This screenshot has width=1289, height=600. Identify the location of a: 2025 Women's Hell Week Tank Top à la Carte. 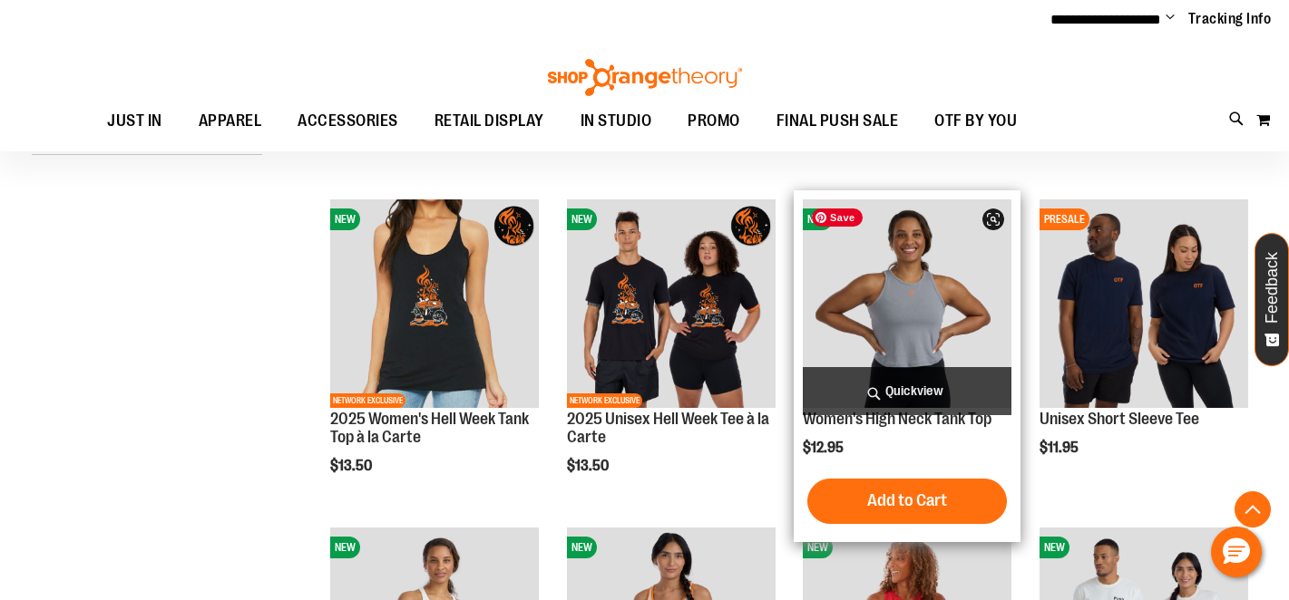
(429, 428).